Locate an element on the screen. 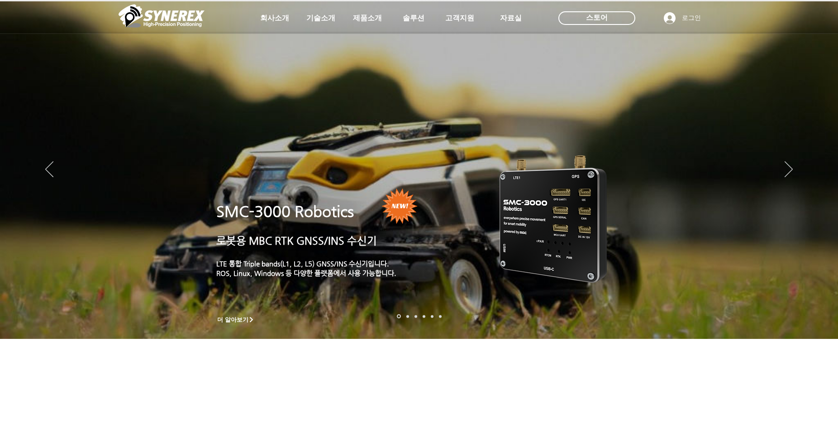  a: LTE 통합 Triple bands(L1, L2, L5) GNSS/INS 수신기입니다. is located at coordinates (303, 263).